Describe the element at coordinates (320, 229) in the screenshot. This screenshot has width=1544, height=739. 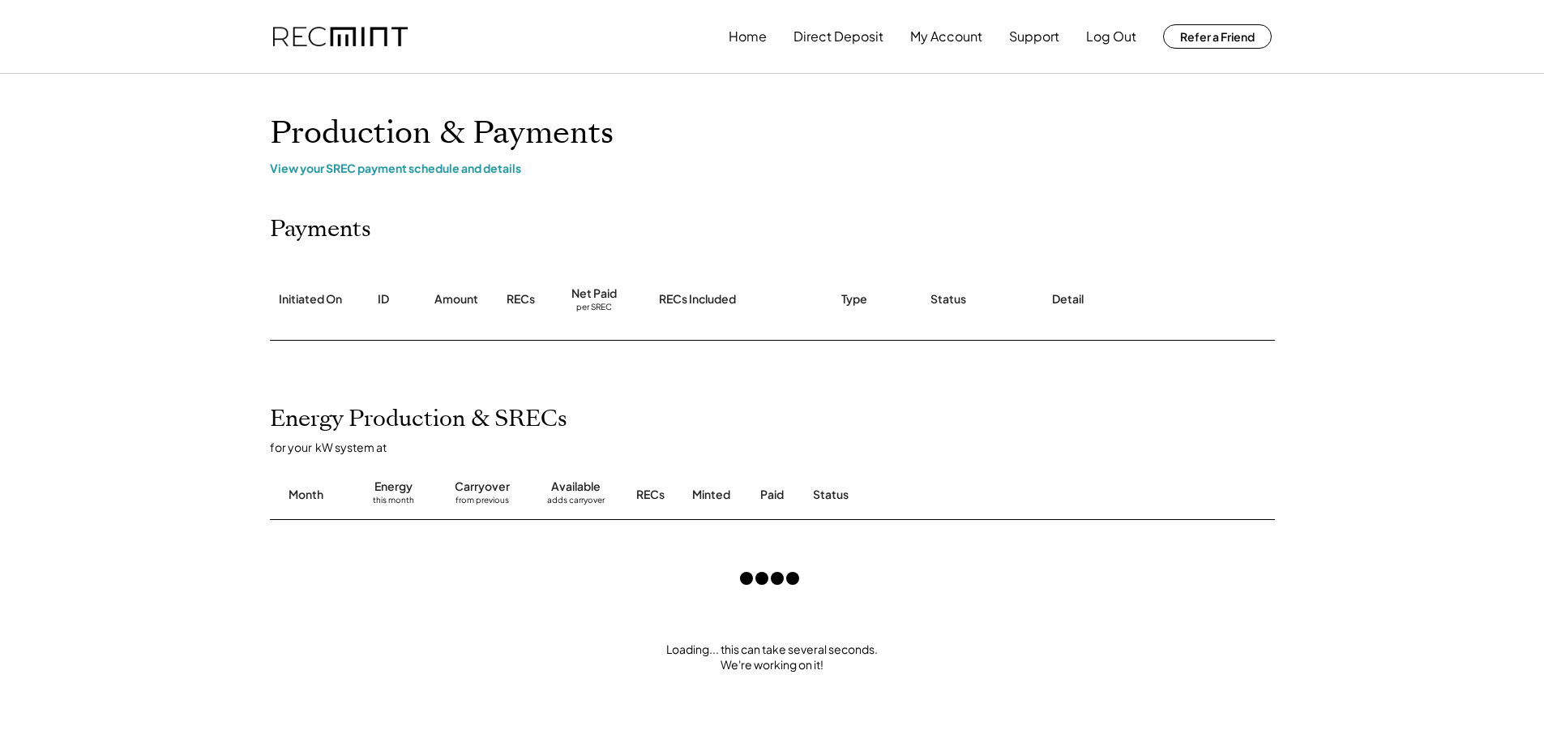
I see `h2: Payments` at that location.